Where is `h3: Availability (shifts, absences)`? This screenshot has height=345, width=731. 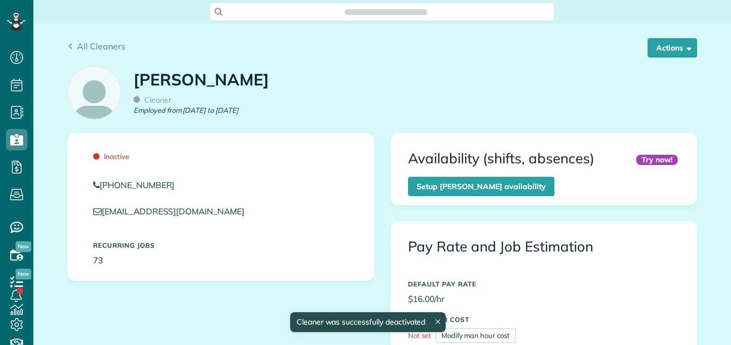 h3: Availability (shifts, absences) is located at coordinates (501, 159).